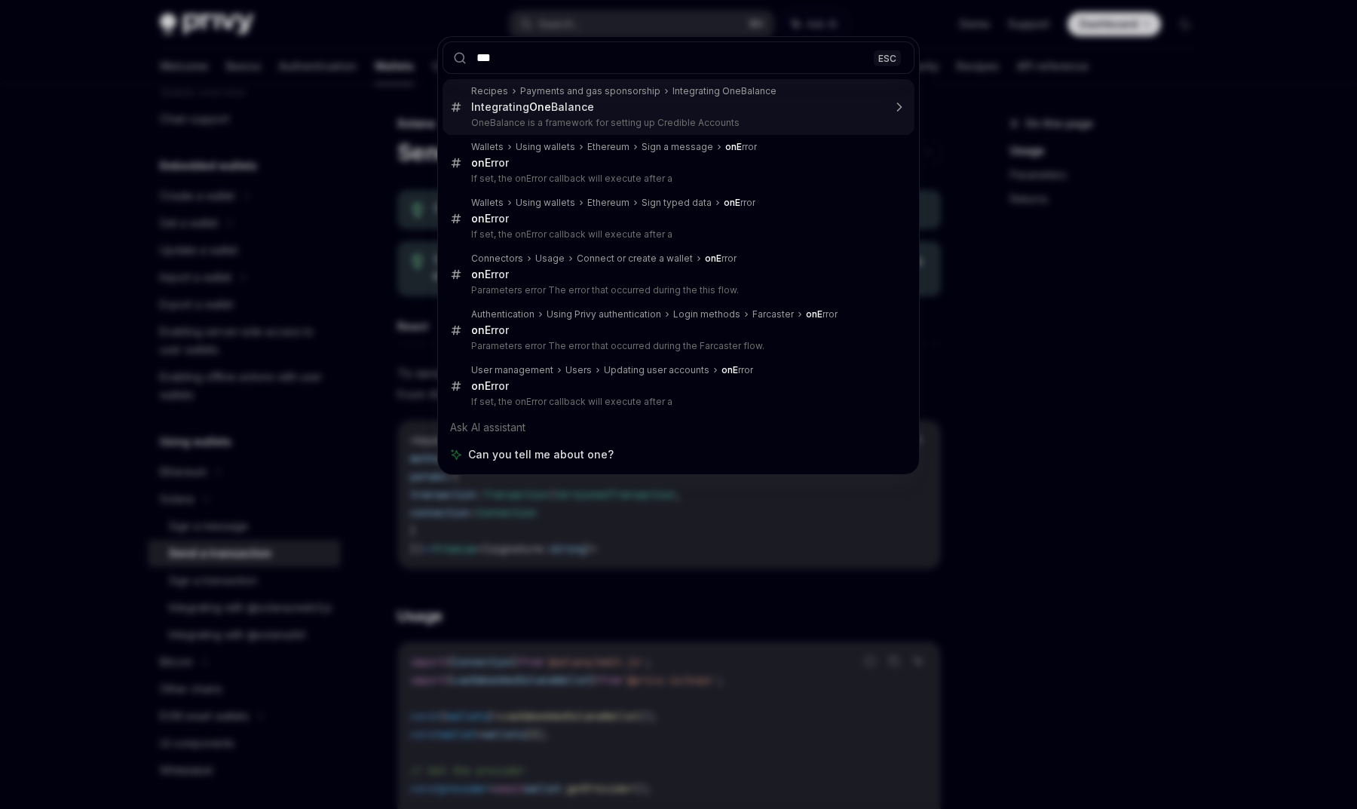 The height and width of the screenshot is (809, 1357). Describe the element at coordinates (604, 314) in the screenshot. I see `div: Using Privy authentication` at that location.